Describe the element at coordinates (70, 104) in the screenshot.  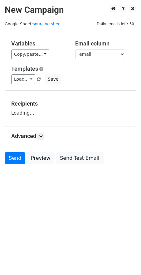
I see `h5: Recipients` at that location.